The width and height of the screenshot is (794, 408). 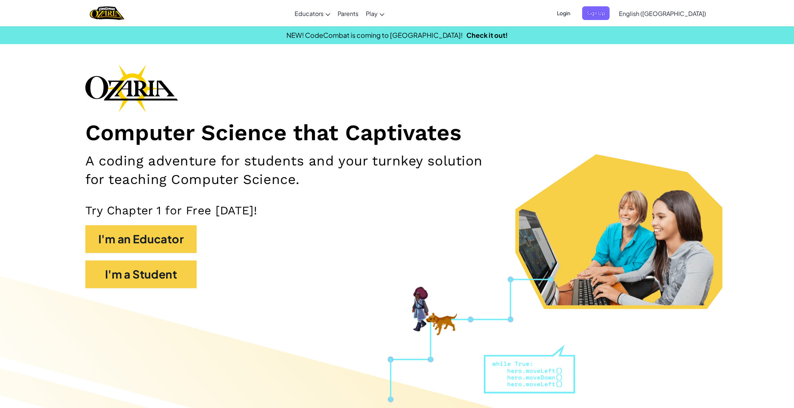 I want to click on a: Parents, so click(x=348, y=13).